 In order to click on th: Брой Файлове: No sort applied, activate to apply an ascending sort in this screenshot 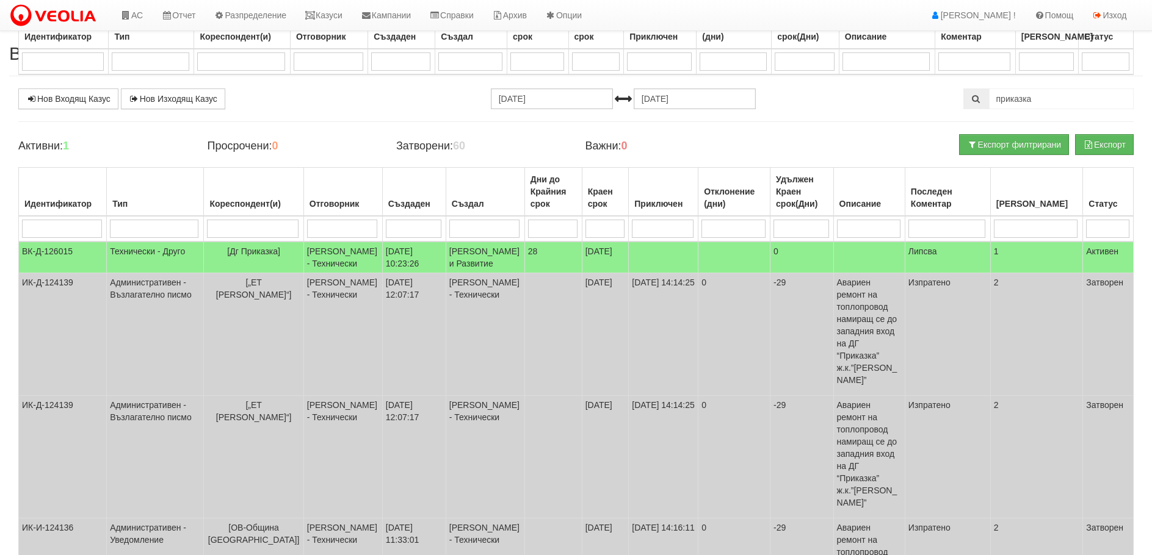, I will do `click(1036, 192)`.